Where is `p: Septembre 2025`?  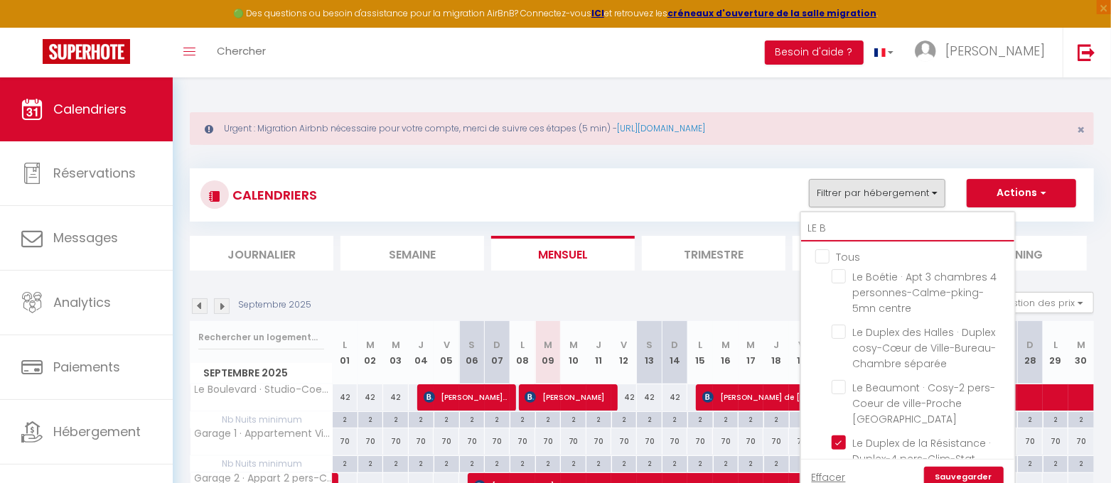 p: Septembre 2025 is located at coordinates (274, 305).